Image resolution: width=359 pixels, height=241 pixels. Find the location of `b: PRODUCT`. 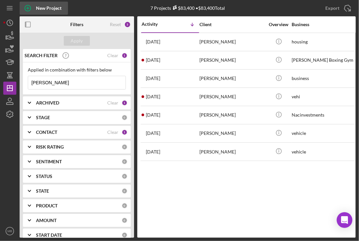

b: PRODUCT is located at coordinates (47, 206).